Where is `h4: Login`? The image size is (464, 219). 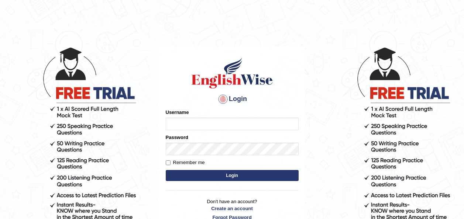 h4: Login is located at coordinates (232, 99).